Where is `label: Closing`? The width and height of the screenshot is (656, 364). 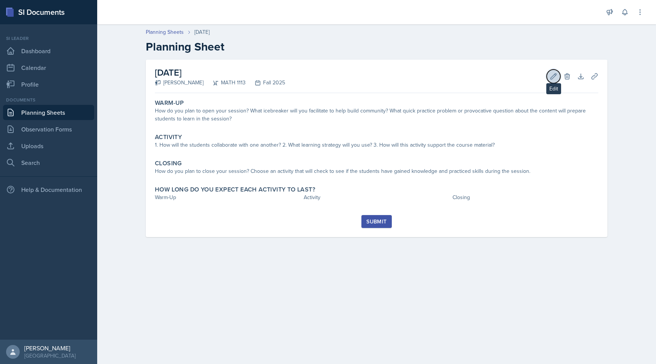
label: Closing is located at coordinates (168, 163).